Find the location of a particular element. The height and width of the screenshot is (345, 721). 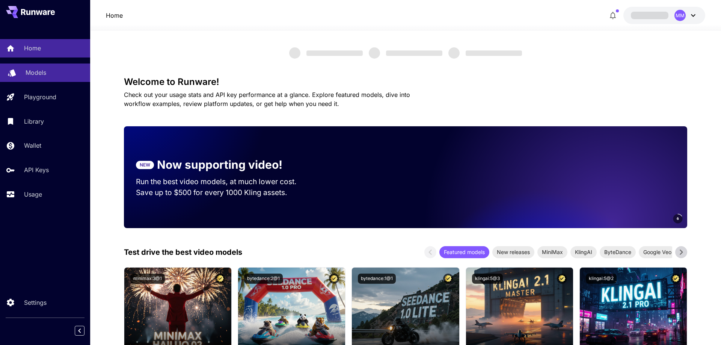

p: Usage is located at coordinates (33, 194).